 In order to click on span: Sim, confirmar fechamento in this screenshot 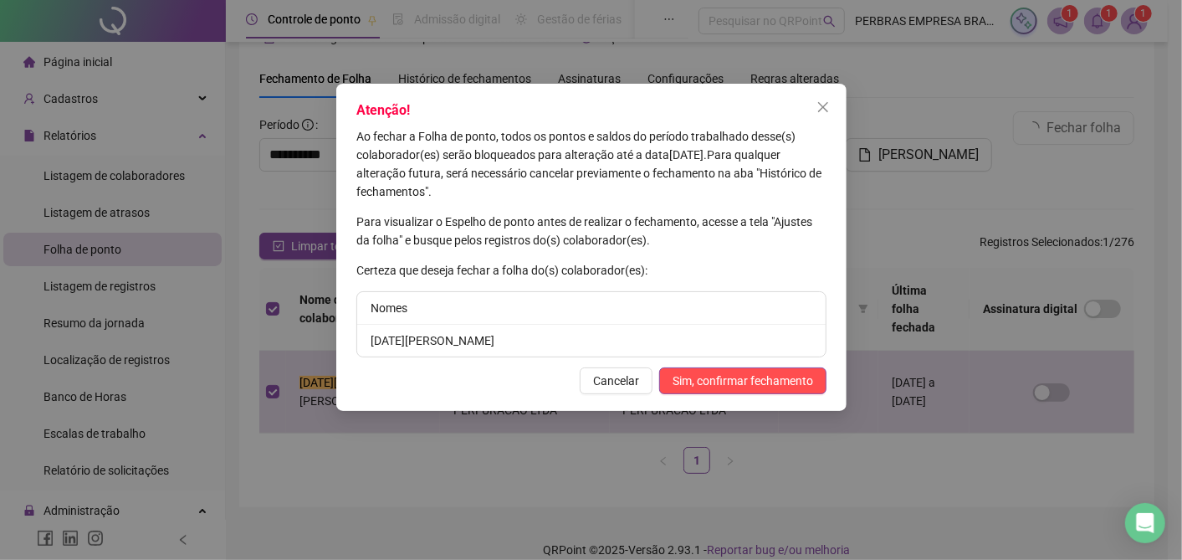, I will do `click(743, 381)`.